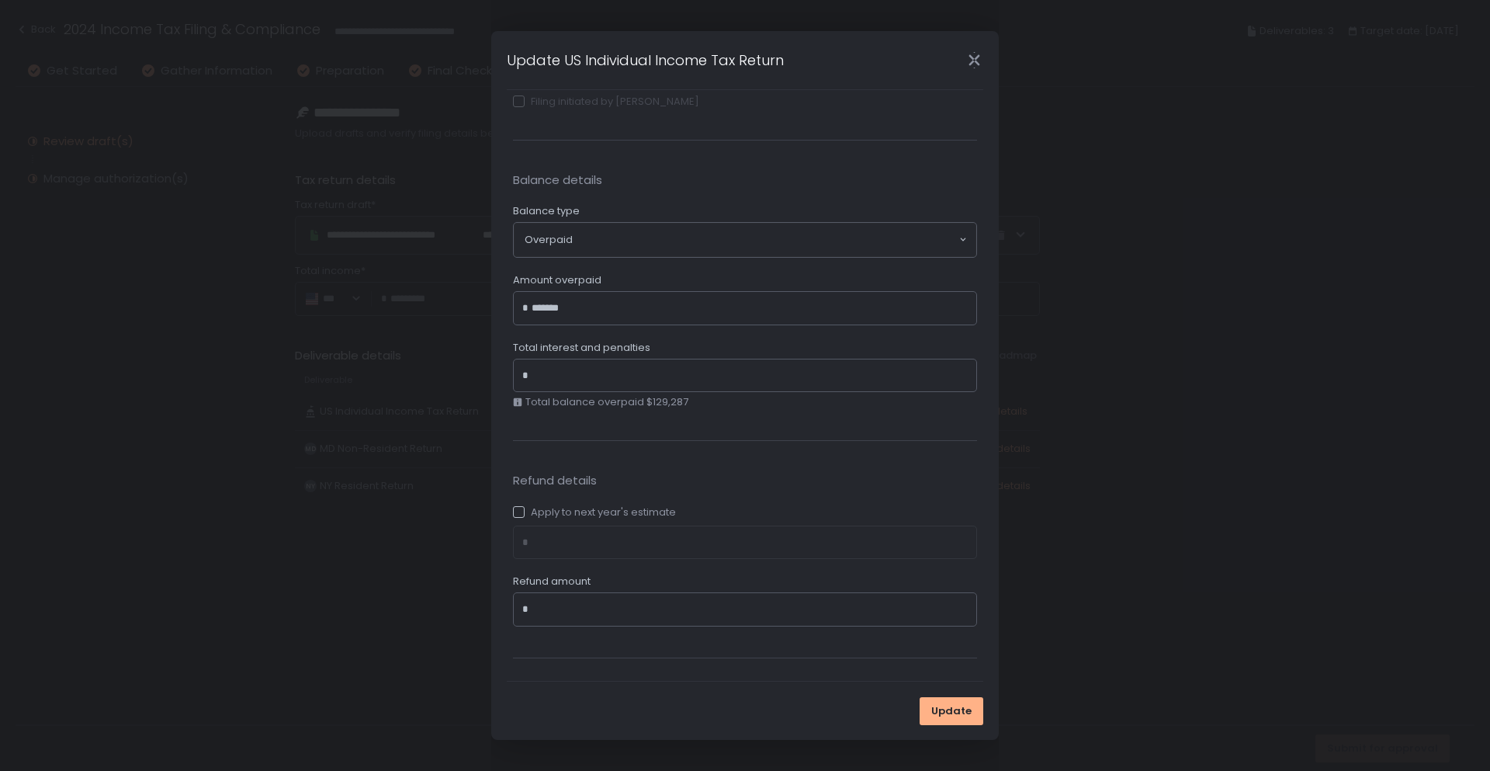 This screenshot has width=1490, height=771. Describe the element at coordinates (765, 240) in the screenshot. I see `input: Search for option` at that location.